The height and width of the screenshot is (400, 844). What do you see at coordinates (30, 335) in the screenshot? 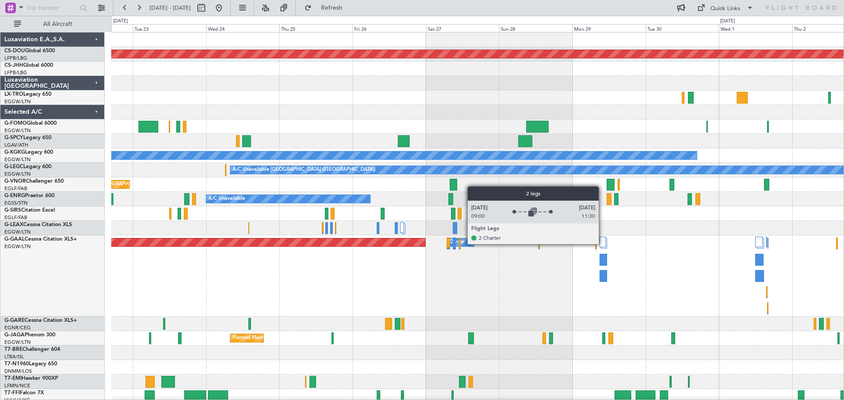
I see `a: G-JAGAPhenom 300` at bounding box center [30, 335].